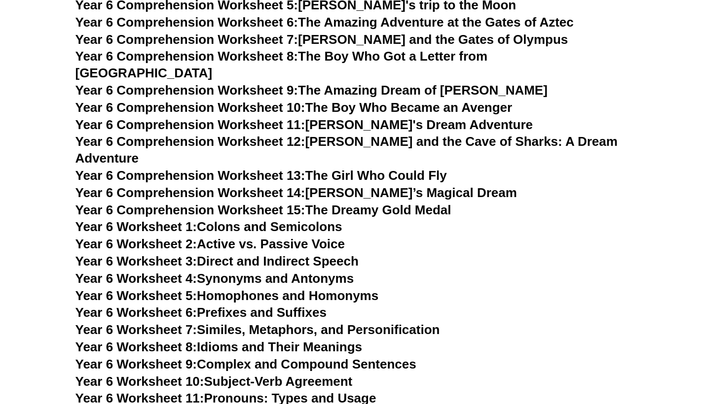 The width and height of the screenshot is (703, 404). I want to click on a: Year 6 Worksheet 8:Idioms and Their Meanings, so click(218, 347).